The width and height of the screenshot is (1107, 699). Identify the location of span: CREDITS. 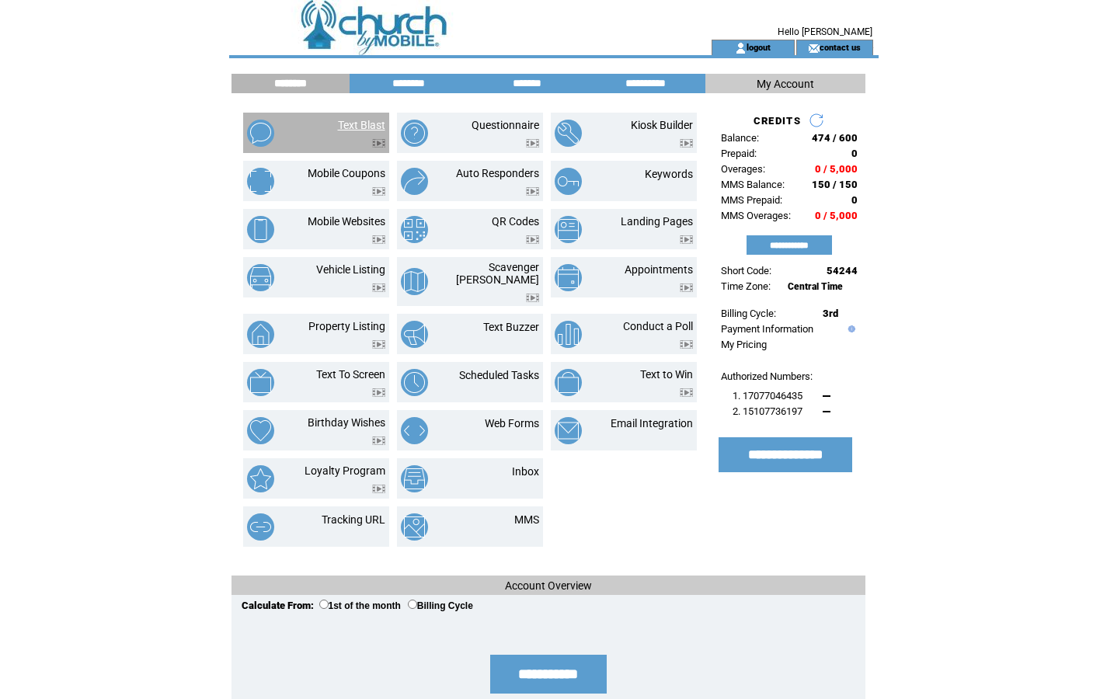
(777, 120).